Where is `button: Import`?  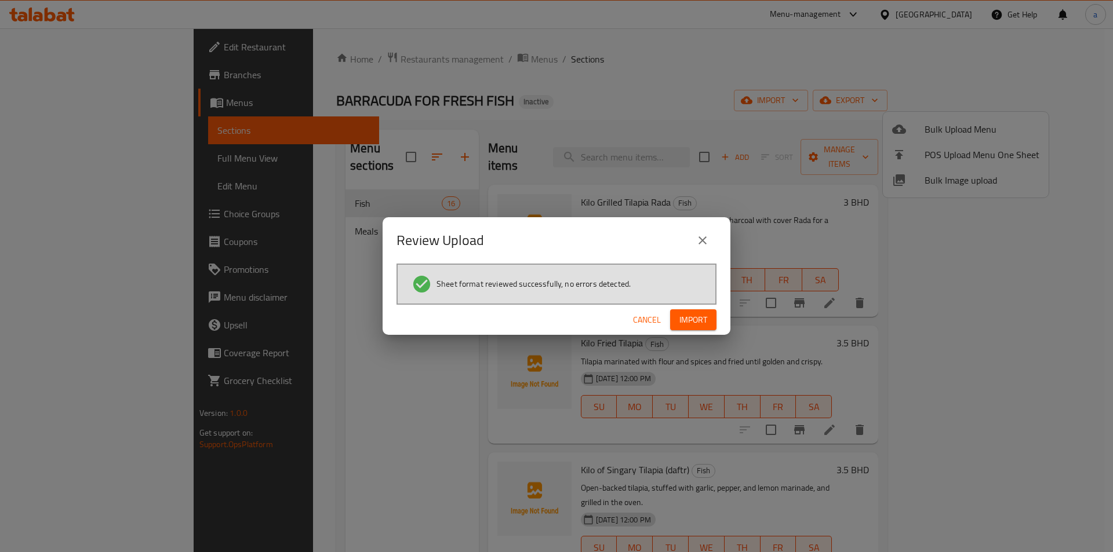 button: Import is located at coordinates (693, 320).